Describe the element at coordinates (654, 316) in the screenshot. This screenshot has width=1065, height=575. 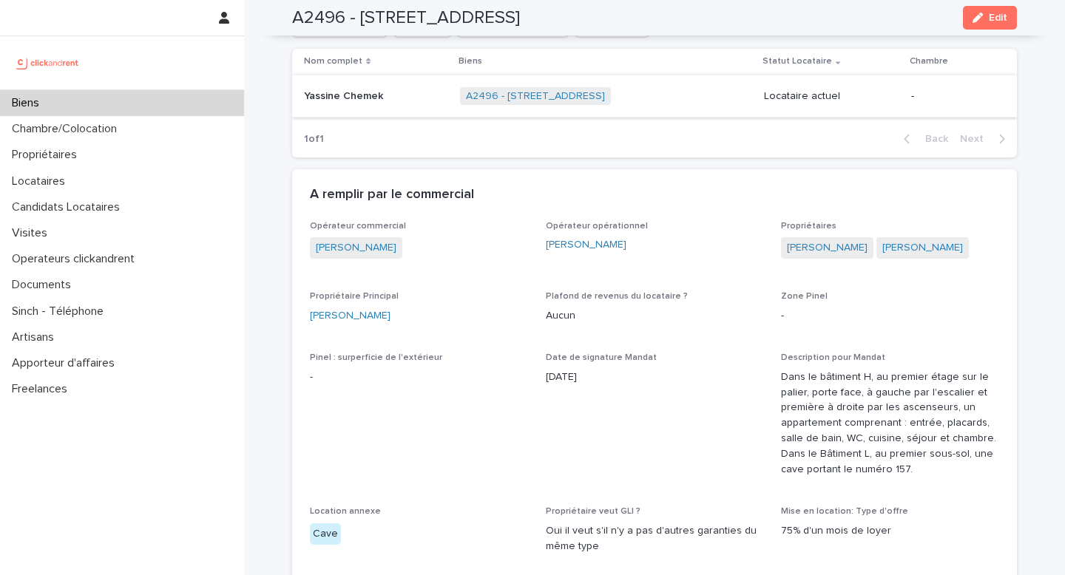
I see `p: Aucun` at that location.